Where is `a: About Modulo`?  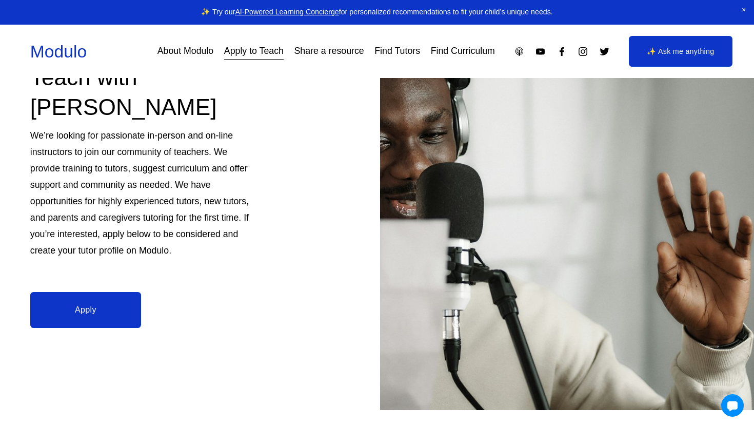
a: About Modulo is located at coordinates (186, 52).